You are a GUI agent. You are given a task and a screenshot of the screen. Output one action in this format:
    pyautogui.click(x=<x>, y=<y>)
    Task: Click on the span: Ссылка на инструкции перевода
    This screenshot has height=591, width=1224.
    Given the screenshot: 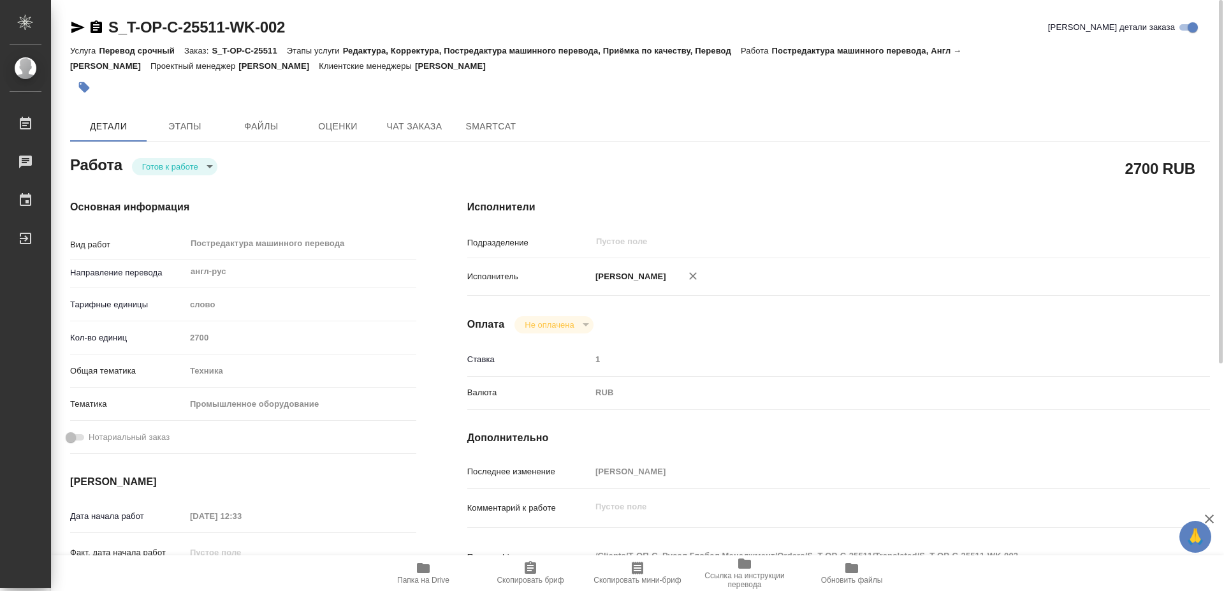 What is the action you would take?
    pyautogui.click(x=745, y=580)
    